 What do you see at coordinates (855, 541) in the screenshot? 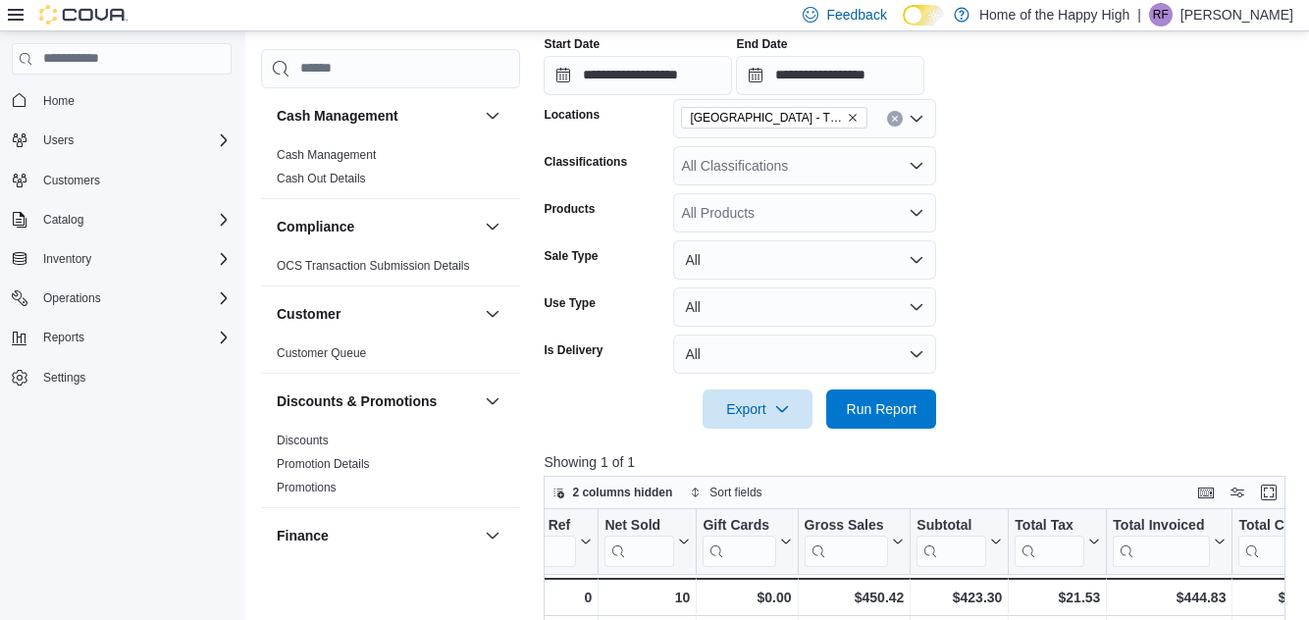
I see `button: Gross Sales` at bounding box center [855, 541].